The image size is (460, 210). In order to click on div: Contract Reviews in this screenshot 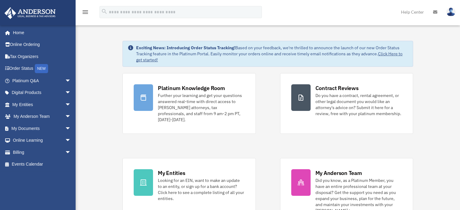, I will do `click(337, 88)`.